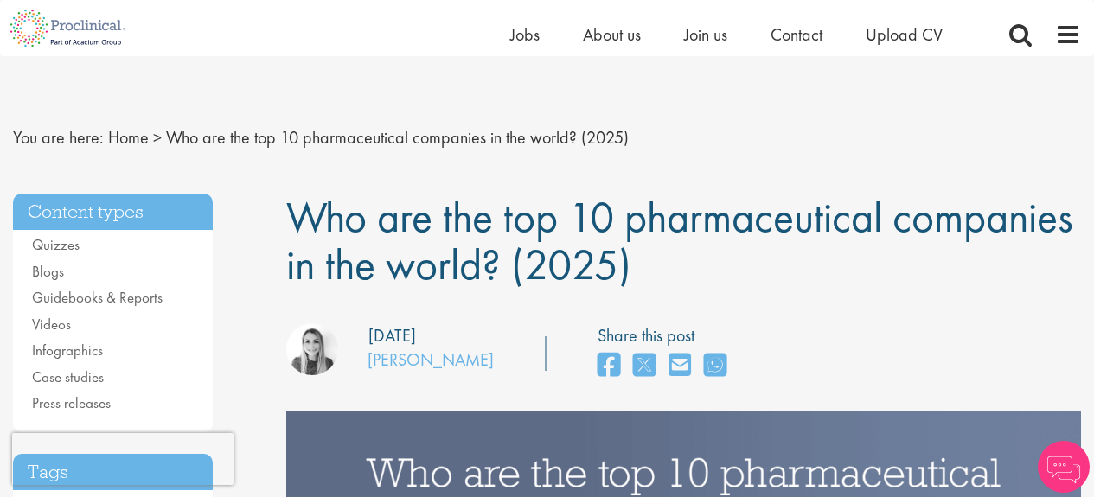 This screenshot has height=497, width=1094. What do you see at coordinates (680, 366) in the screenshot?
I see `a: share on email` at bounding box center [680, 366].